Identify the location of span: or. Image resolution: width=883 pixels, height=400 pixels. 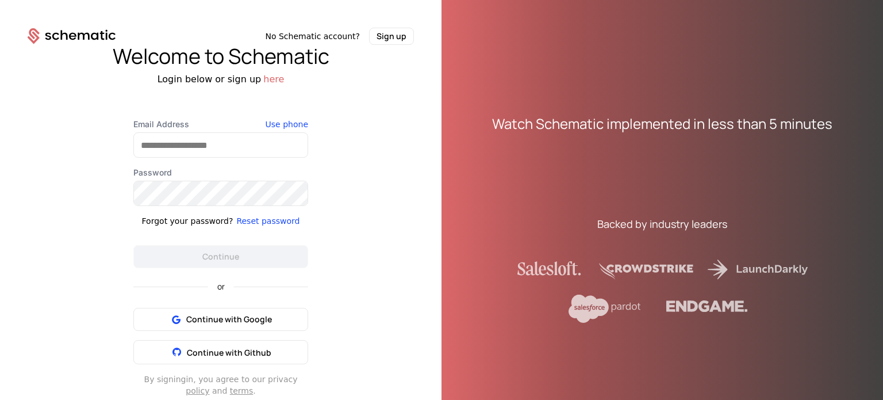
(221, 286).